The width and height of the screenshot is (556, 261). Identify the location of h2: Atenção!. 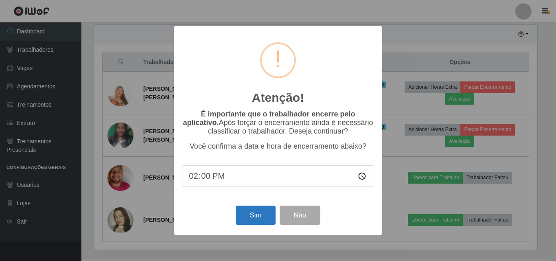
(278, 98).